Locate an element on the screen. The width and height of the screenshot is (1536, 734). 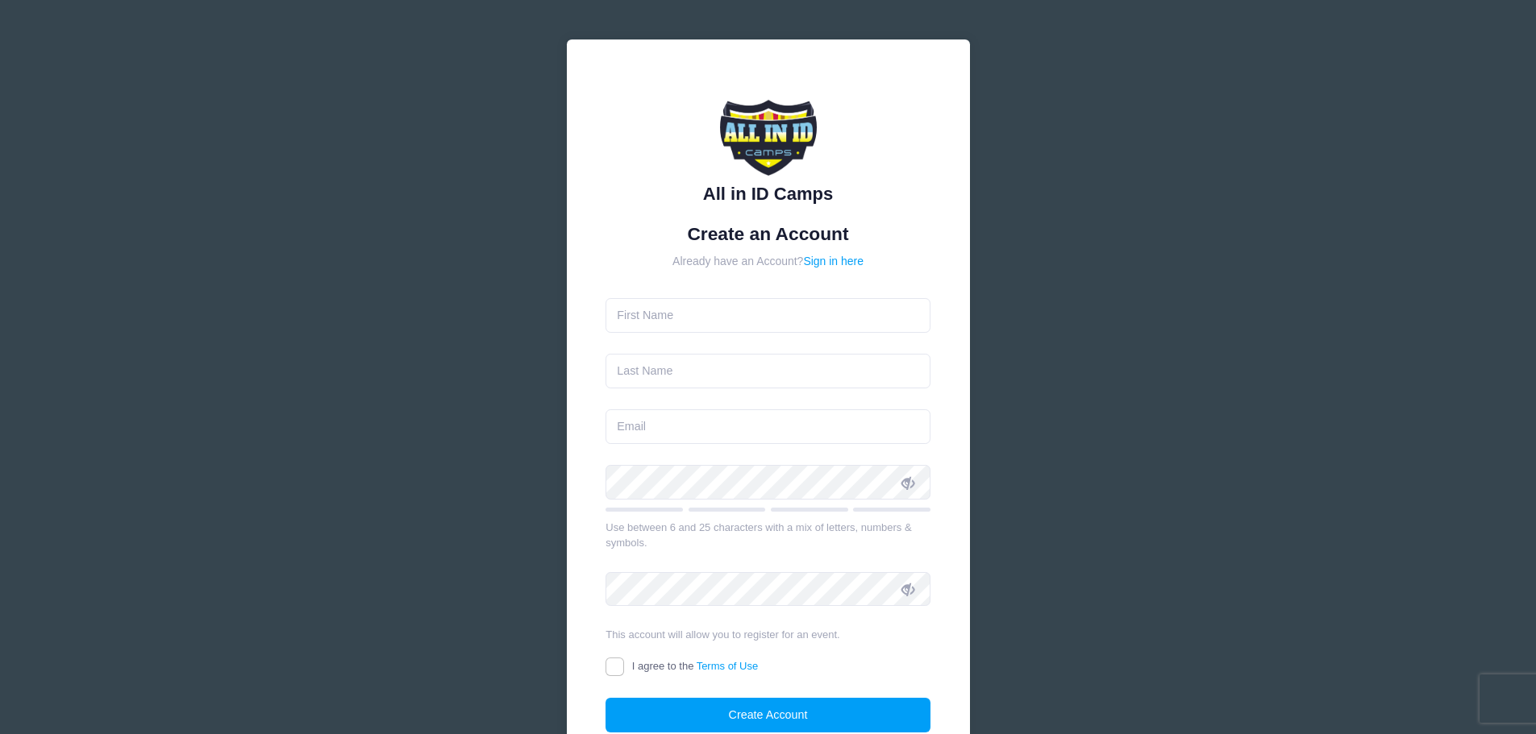
input: Email is located at coordinates (767, 426).